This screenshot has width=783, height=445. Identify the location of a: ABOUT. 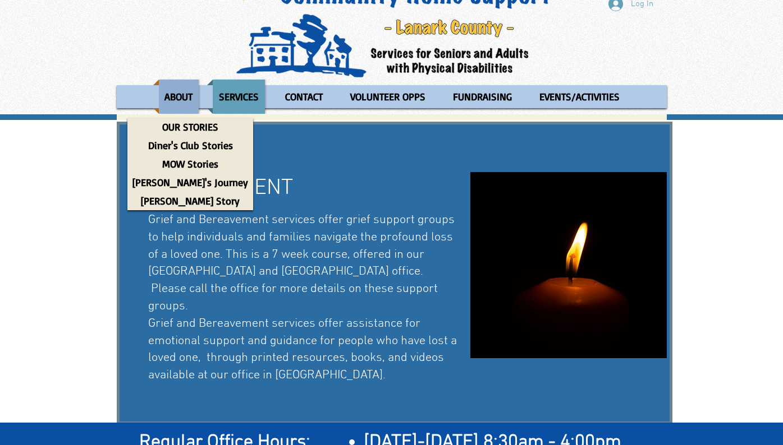
(178, 97).